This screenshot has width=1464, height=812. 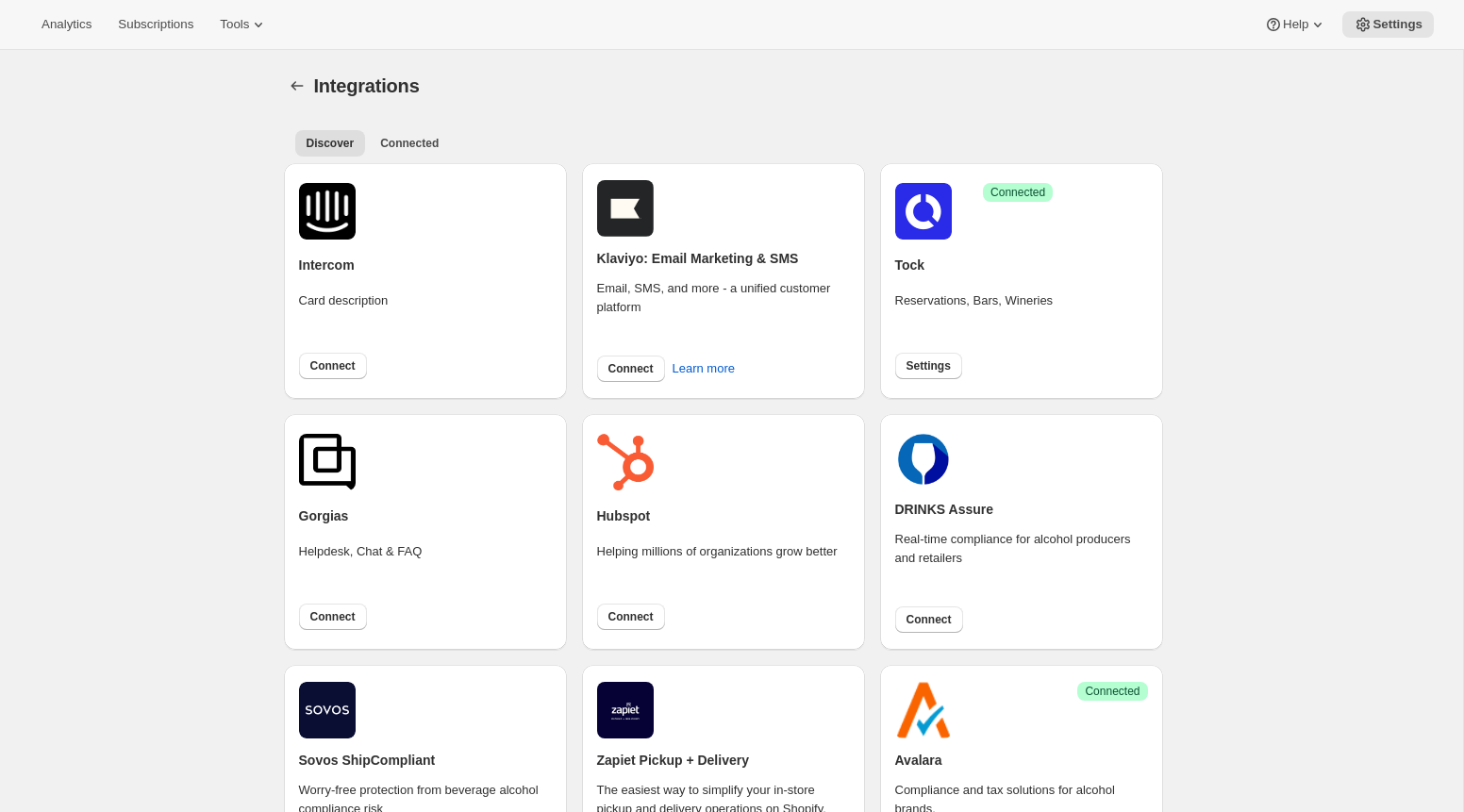 What do you see at coordinates (704, 368) in the screenshot?
I see `button: Learn more` at bounding box center [704, 368].